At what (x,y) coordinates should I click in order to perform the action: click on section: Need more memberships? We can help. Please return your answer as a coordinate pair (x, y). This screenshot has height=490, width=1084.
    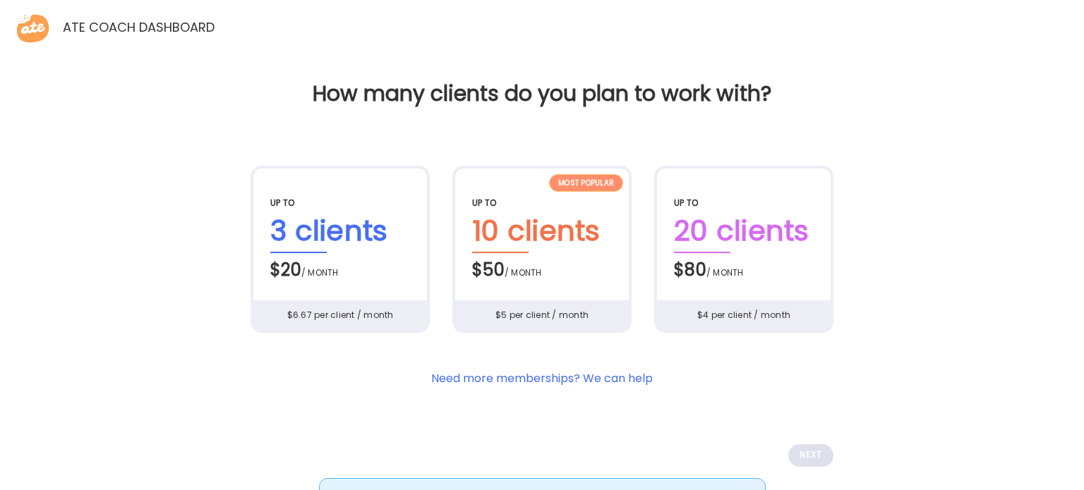
    Looking at the image, I should click on (542, 379).